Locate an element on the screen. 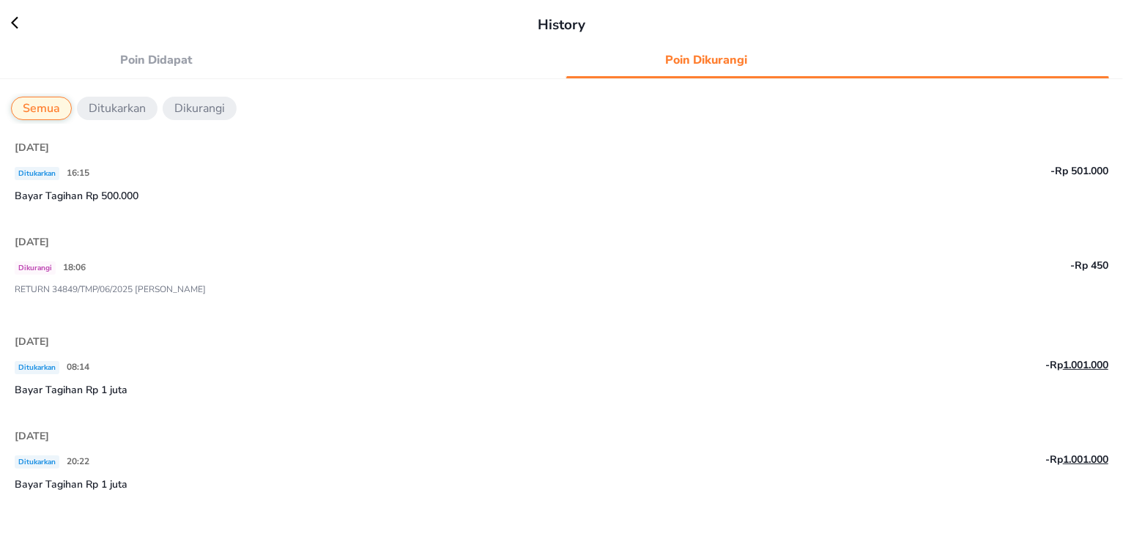 The width and height of the screenshot is (1123, 536). span: Dikurangi is located at coordinates (35, 268).